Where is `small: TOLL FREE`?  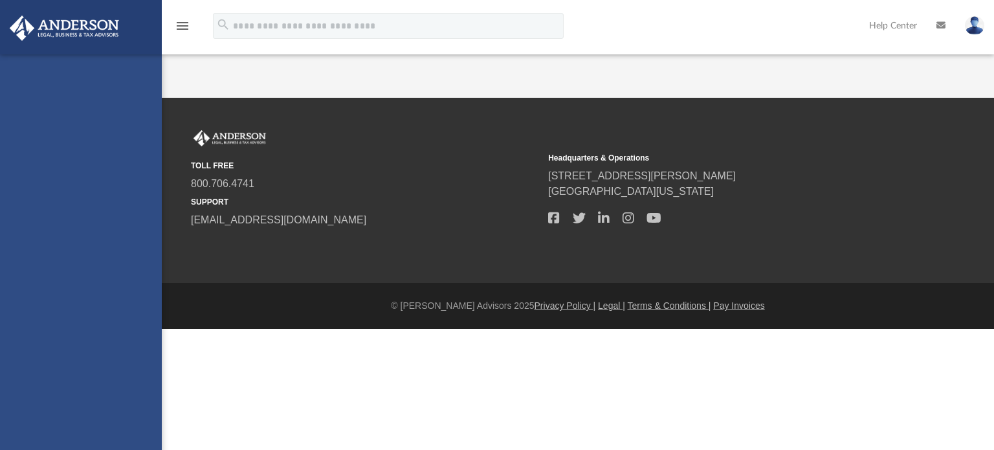
small: TOLL FREE is located at coordinates (365, 166).